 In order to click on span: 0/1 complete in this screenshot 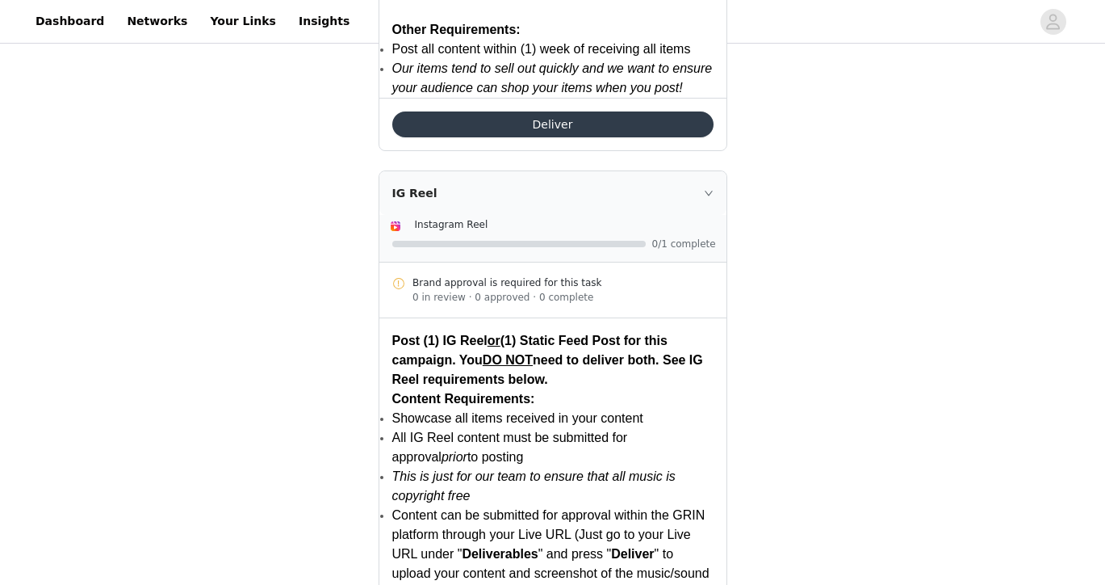, I will do `click(685, 244)`.